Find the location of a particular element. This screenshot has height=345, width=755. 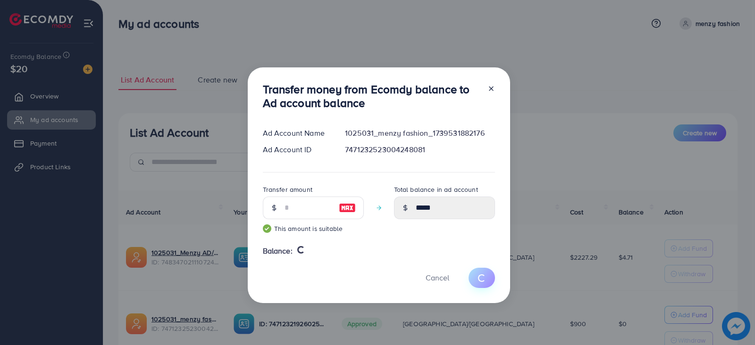

div: Ad Account ID is located at coordinates (296, 150).